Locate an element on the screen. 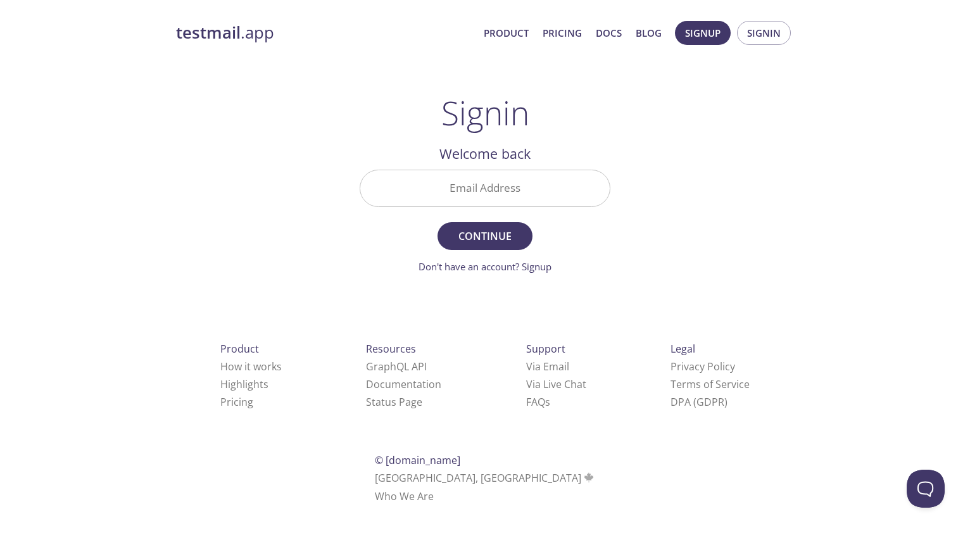 This screenshot has width=970, height=533. span: Product is located at coordinates (239, 349).